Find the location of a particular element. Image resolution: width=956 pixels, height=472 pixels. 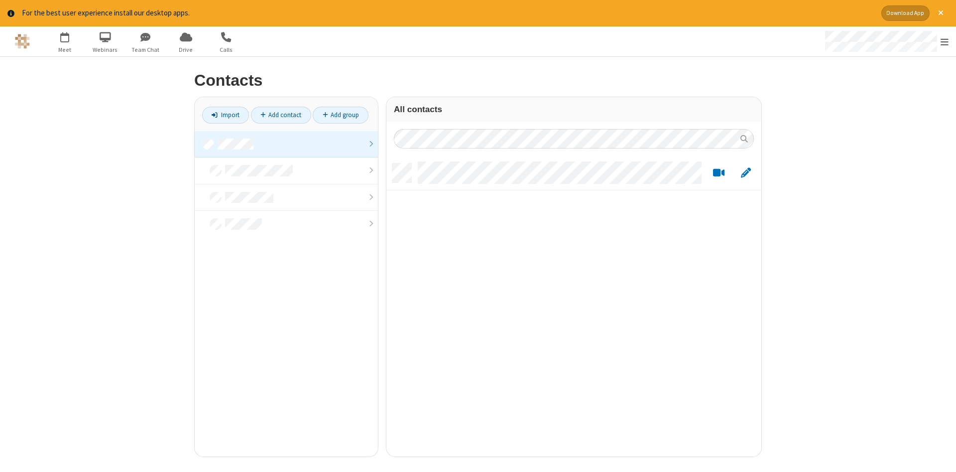

h2: Contacts is located at coordinates (478, 80).